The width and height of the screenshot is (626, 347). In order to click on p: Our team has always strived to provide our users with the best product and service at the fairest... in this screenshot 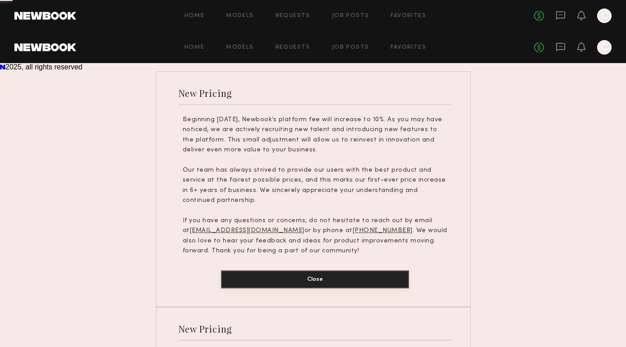, I will do `click(315, 186)`.